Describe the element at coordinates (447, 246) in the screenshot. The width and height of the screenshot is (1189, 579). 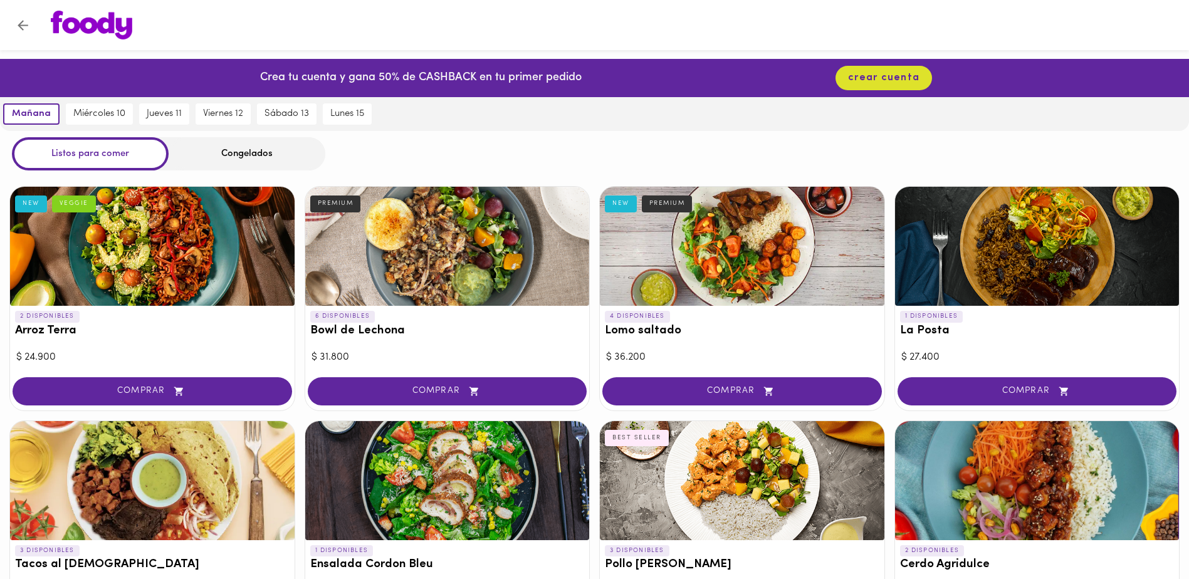
I see `div: Bowl de Lechona` at that location.